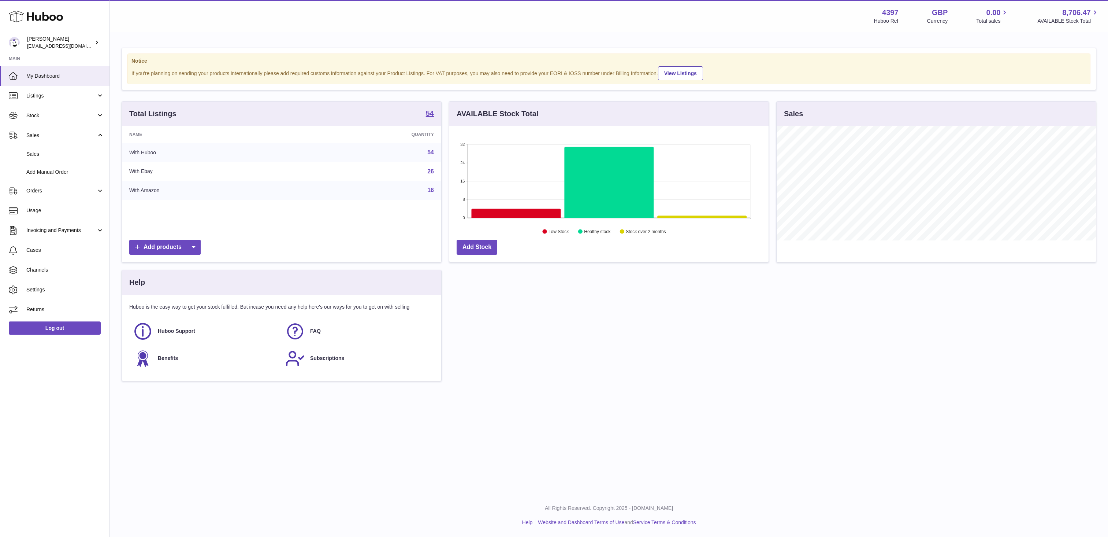  What do you see at coordinates (430, 113) in the screenshot?
I see `strong: 54` at bounding box center [430, 113].